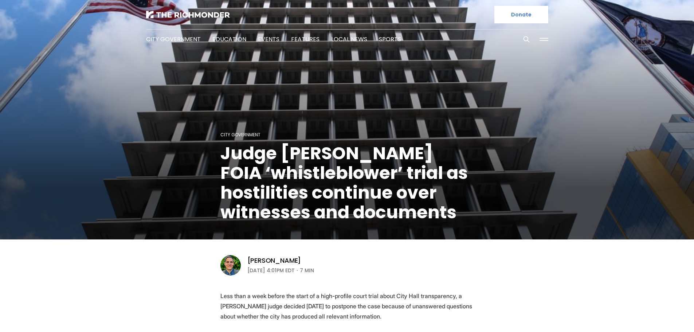  Describe the element at coordinates (390, 39) in the screenshot. I see `a: Sports` at that location.